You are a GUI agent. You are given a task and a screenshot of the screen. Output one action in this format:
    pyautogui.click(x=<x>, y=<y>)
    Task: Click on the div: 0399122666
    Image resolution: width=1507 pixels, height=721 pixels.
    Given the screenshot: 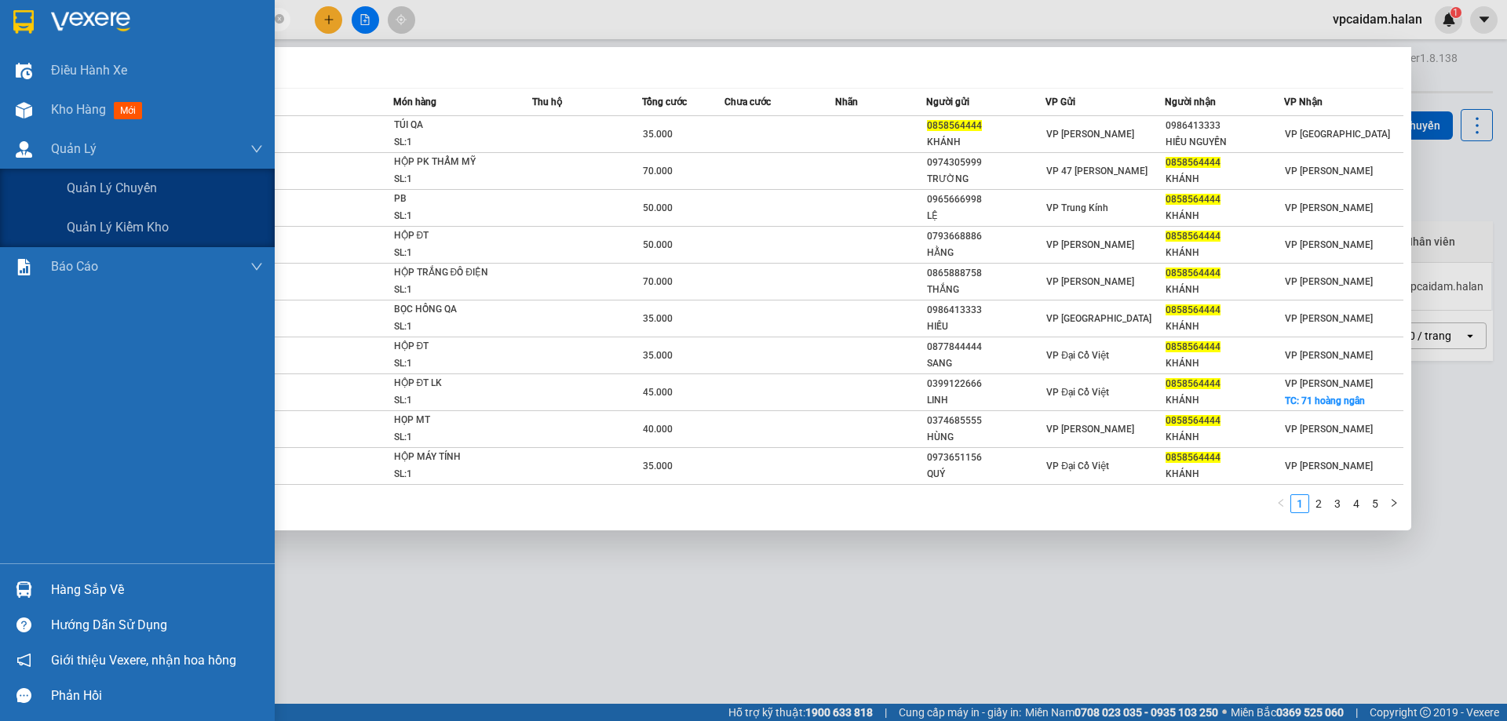 What is the action you would take?
    pyautogui.click(x=986, y=384)
    